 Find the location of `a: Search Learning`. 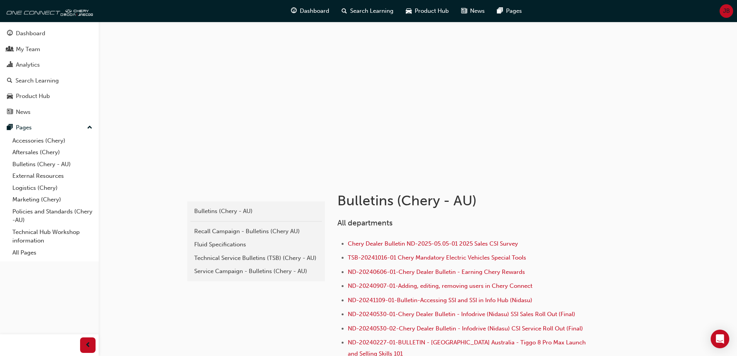

a: Search Learning is located at coordinates (49, 80).